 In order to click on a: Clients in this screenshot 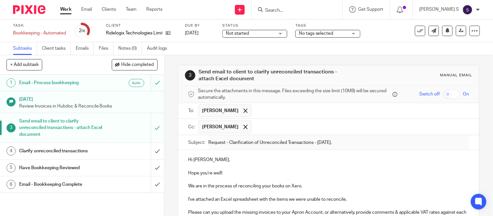, I will do `click(109, 9)`.